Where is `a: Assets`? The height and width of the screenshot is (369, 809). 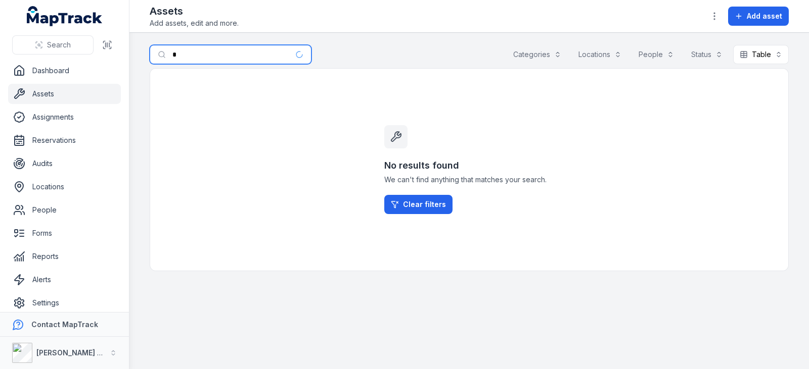 a: Assets is located at coordinates (64, 94).